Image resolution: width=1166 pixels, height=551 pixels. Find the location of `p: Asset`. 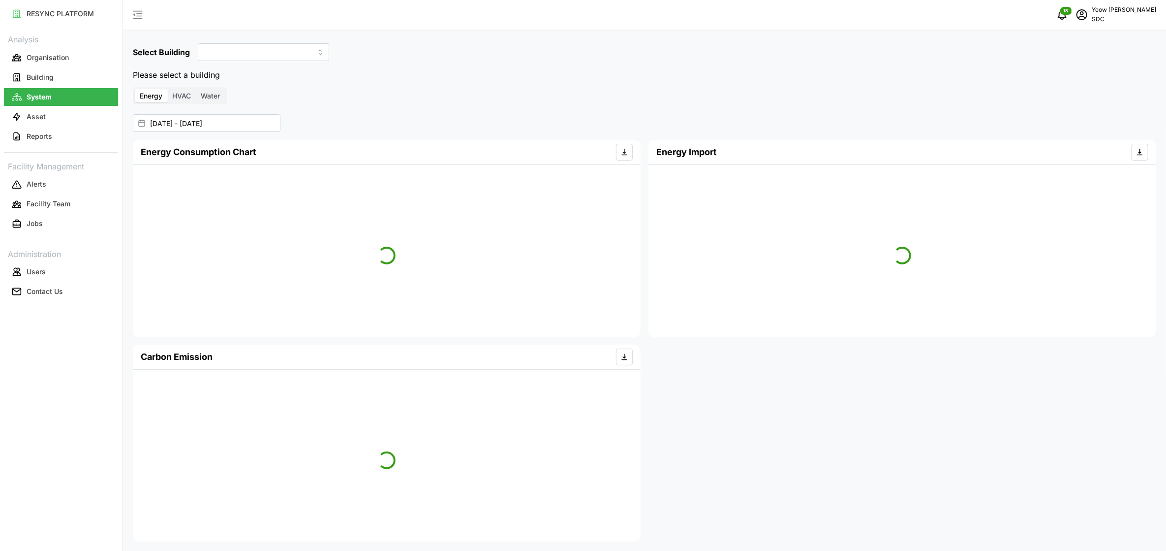

p: Asset is located at coordinates (36, 117).